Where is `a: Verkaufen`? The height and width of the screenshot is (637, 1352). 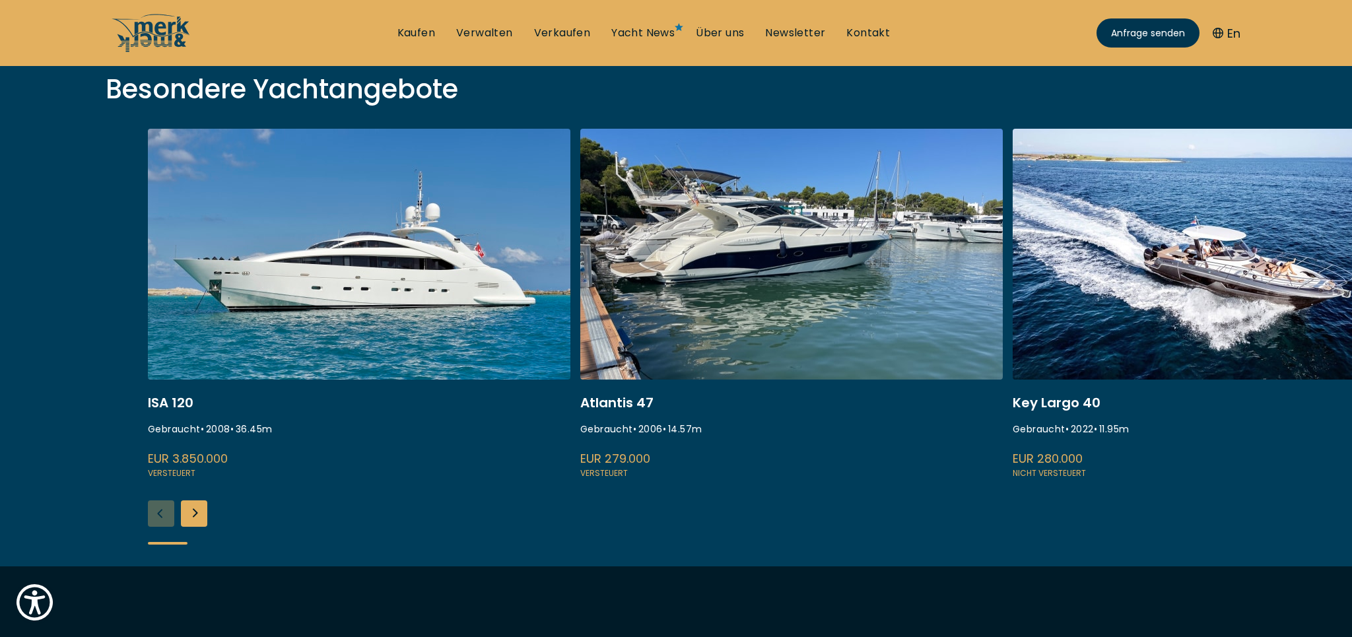 a: Verkaufen is located at coordinates (563, 33).